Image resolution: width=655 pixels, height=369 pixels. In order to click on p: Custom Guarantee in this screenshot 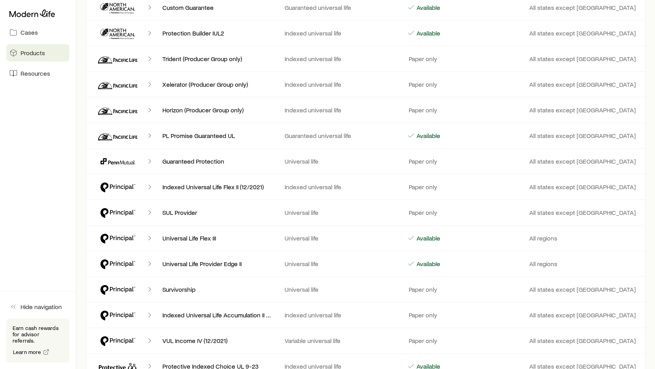, I will do `click(217, 7)`.